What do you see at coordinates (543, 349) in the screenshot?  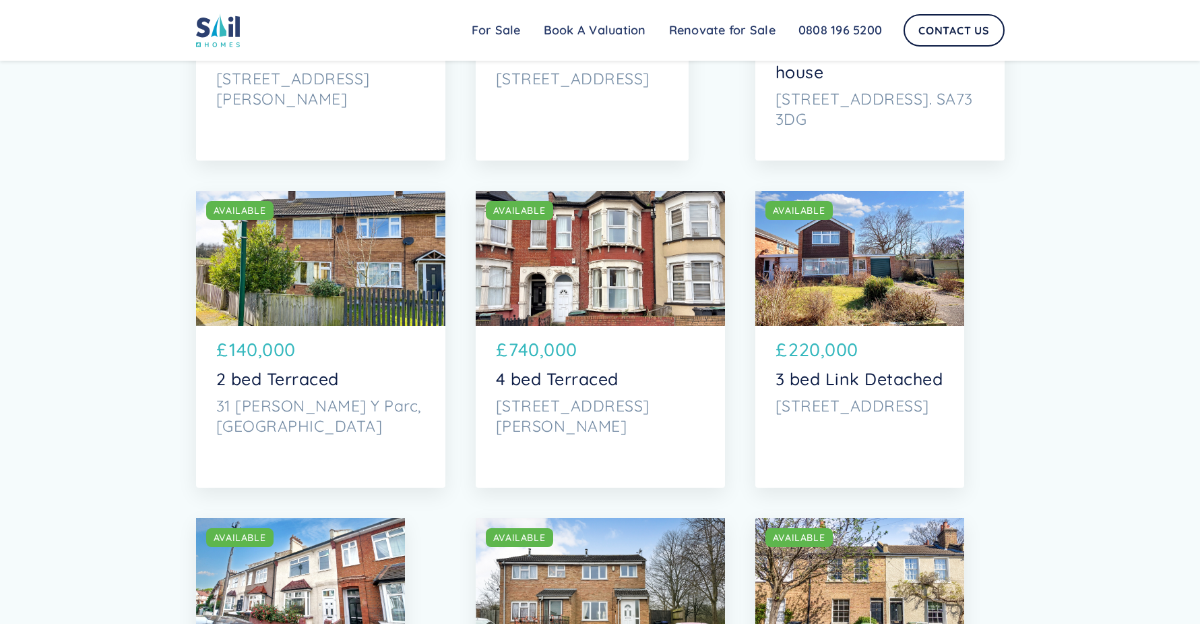 I see `p: 740,000` at bounding box center [543, 349].